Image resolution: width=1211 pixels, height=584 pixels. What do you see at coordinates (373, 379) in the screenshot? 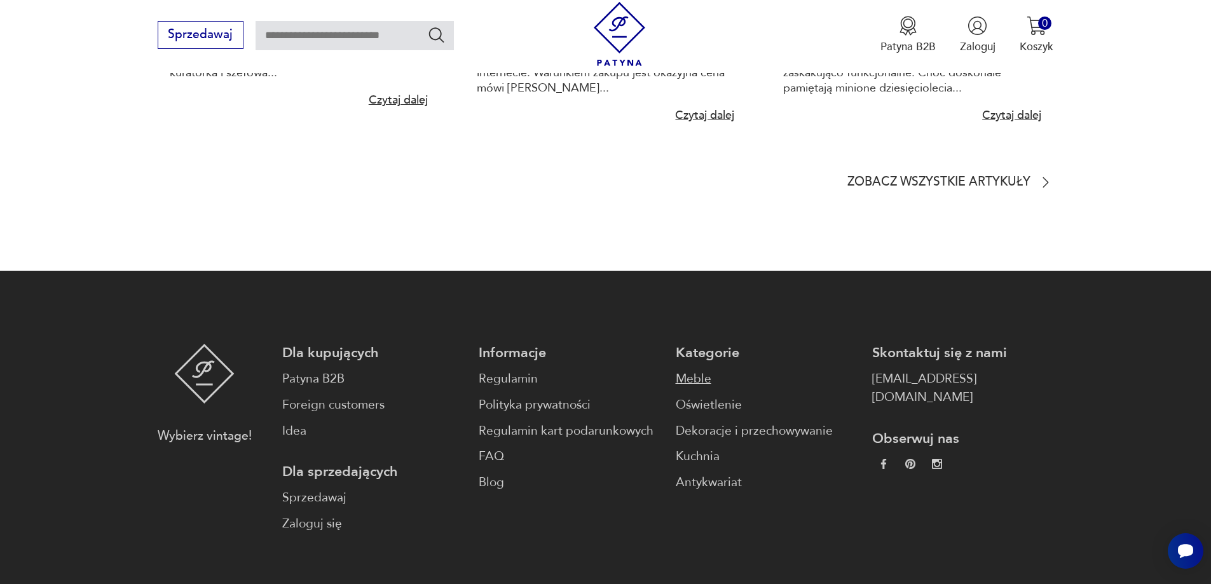
I see `a: Patyna B2B` at bounding box center [373, 379].